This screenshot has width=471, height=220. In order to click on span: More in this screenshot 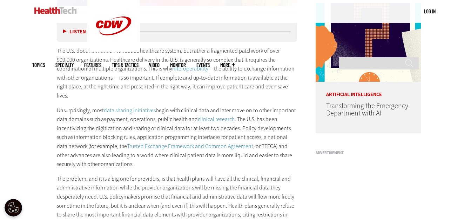, I will do `click(227, 65)`.